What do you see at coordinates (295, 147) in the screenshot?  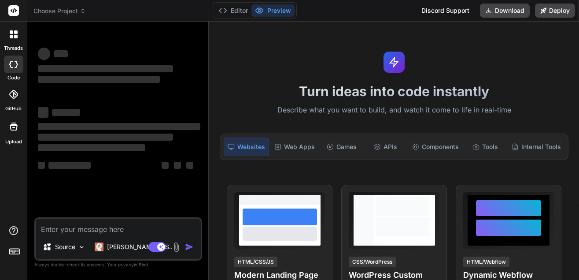 I see `div: Web Apps` at bounding box center [295, 147].